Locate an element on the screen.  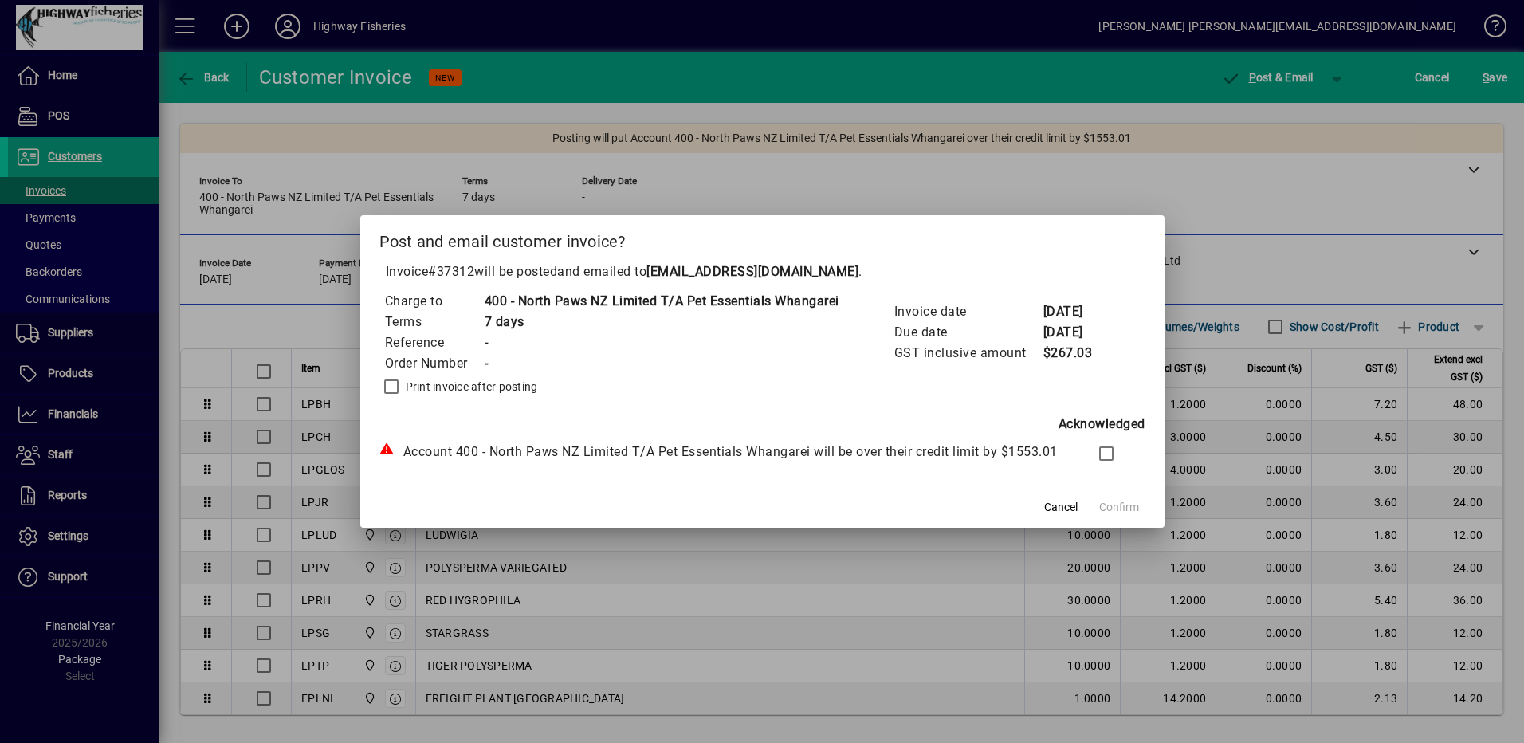
td: Terms is located at coordinates (434, 322).